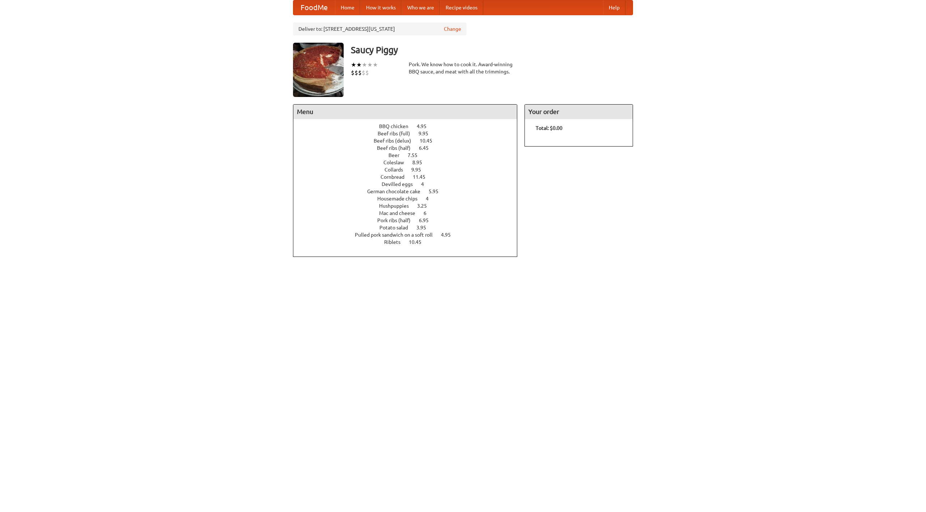 This screenshot has width=926, height=512. I want to click on span: Beer, so click(398, 155).